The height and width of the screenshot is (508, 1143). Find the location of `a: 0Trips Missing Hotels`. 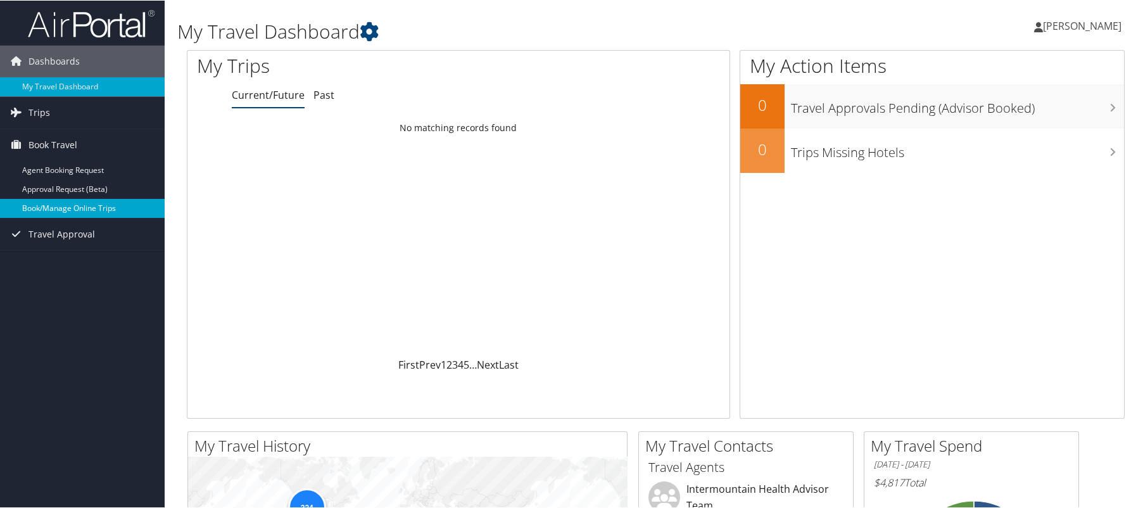

a: 0Trips Missing Hotels is located at coordinates (932, 150).